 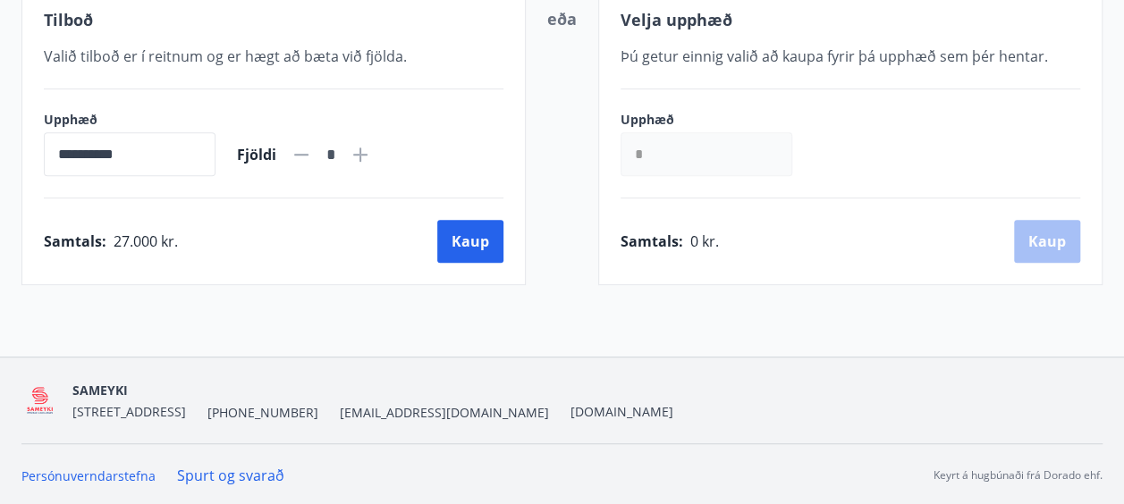 What do you see at coordinates (470, 241) in the screenshot?
I see `button: Kaup` at bounding box center [470, 241].